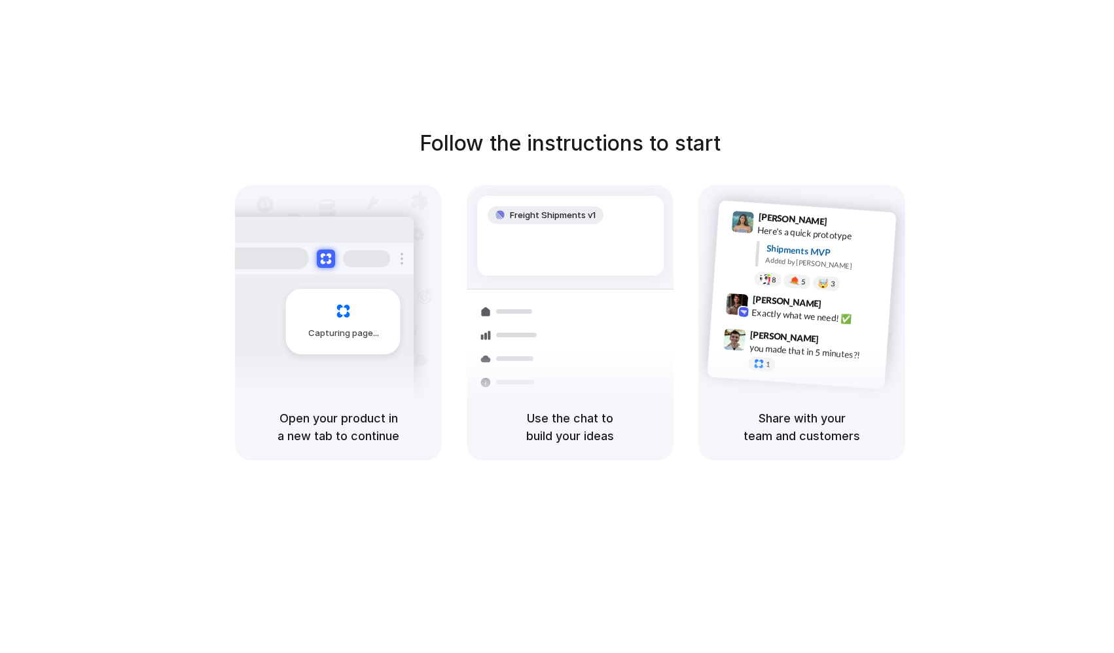  Describe the element at coordinates (338, 427) in the screenshot. I see `h5: Open your product in a new tab to continue` at that location.